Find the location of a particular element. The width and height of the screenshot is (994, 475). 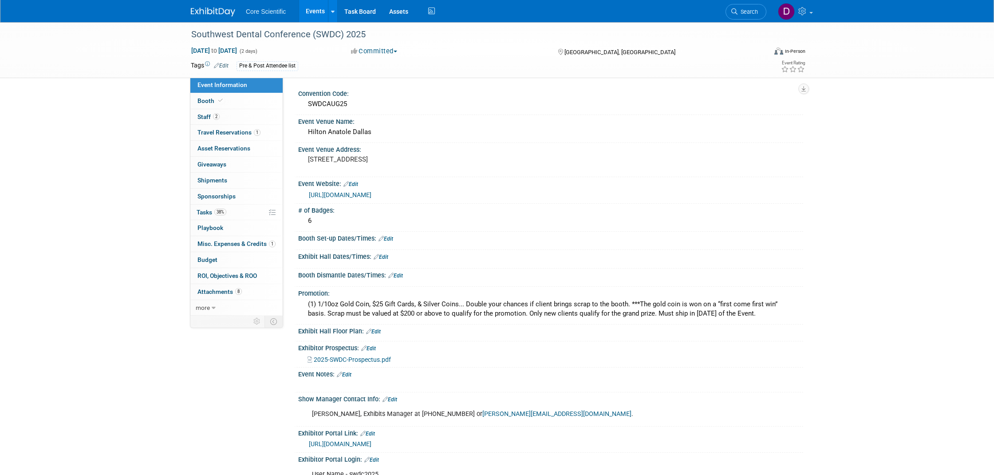

div: Event Venue Address: is located at coordinates (551, 148).